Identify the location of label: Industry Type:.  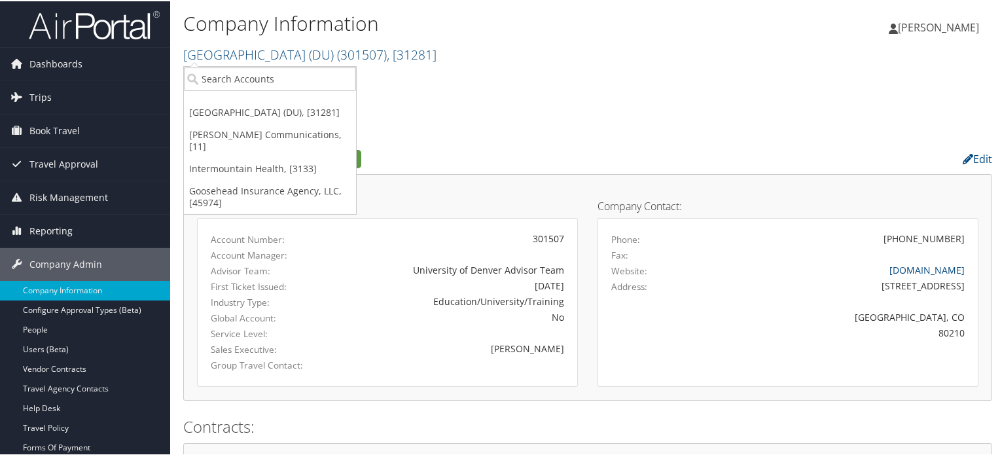
(263, 301).